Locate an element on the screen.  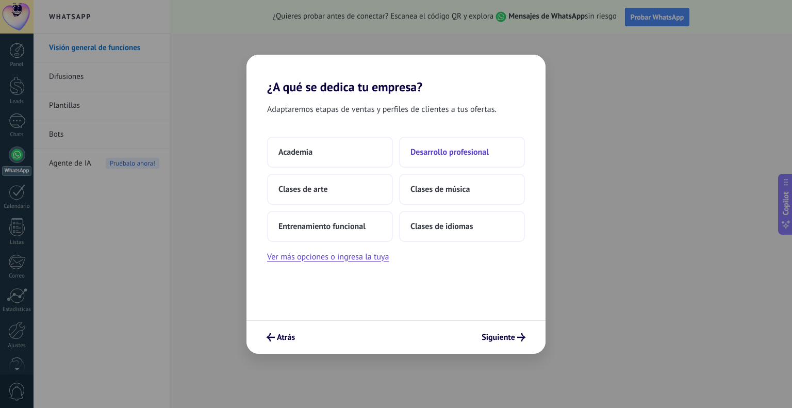
h2: ¿A qué se dedica tu empresa? is located at coordinates (396, 74).